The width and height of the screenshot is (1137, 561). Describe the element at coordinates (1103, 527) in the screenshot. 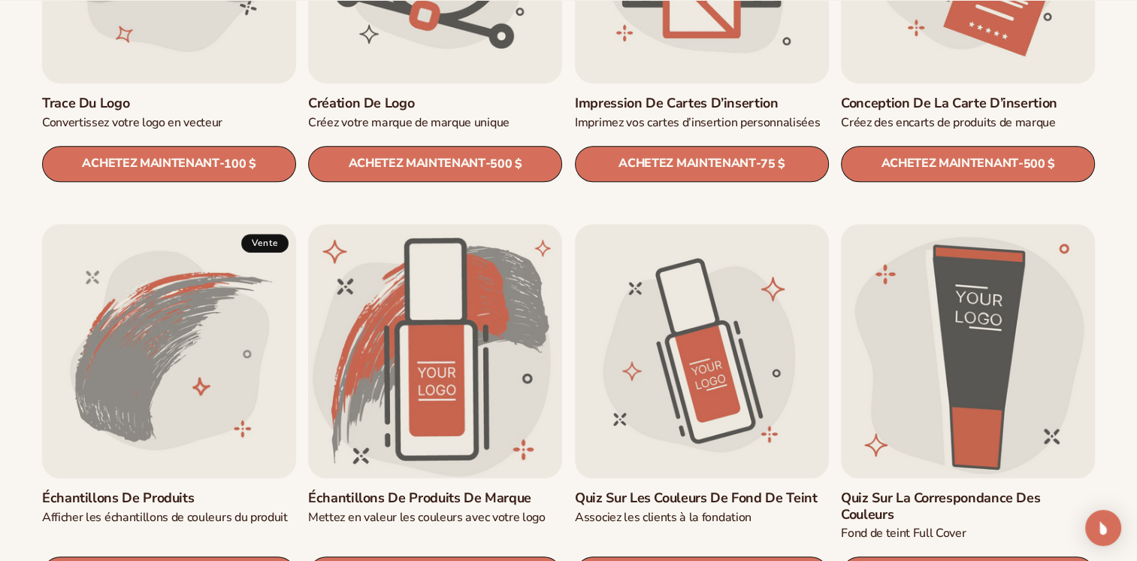

I see `div: Ouvrez Intercom Messenger` at that location.